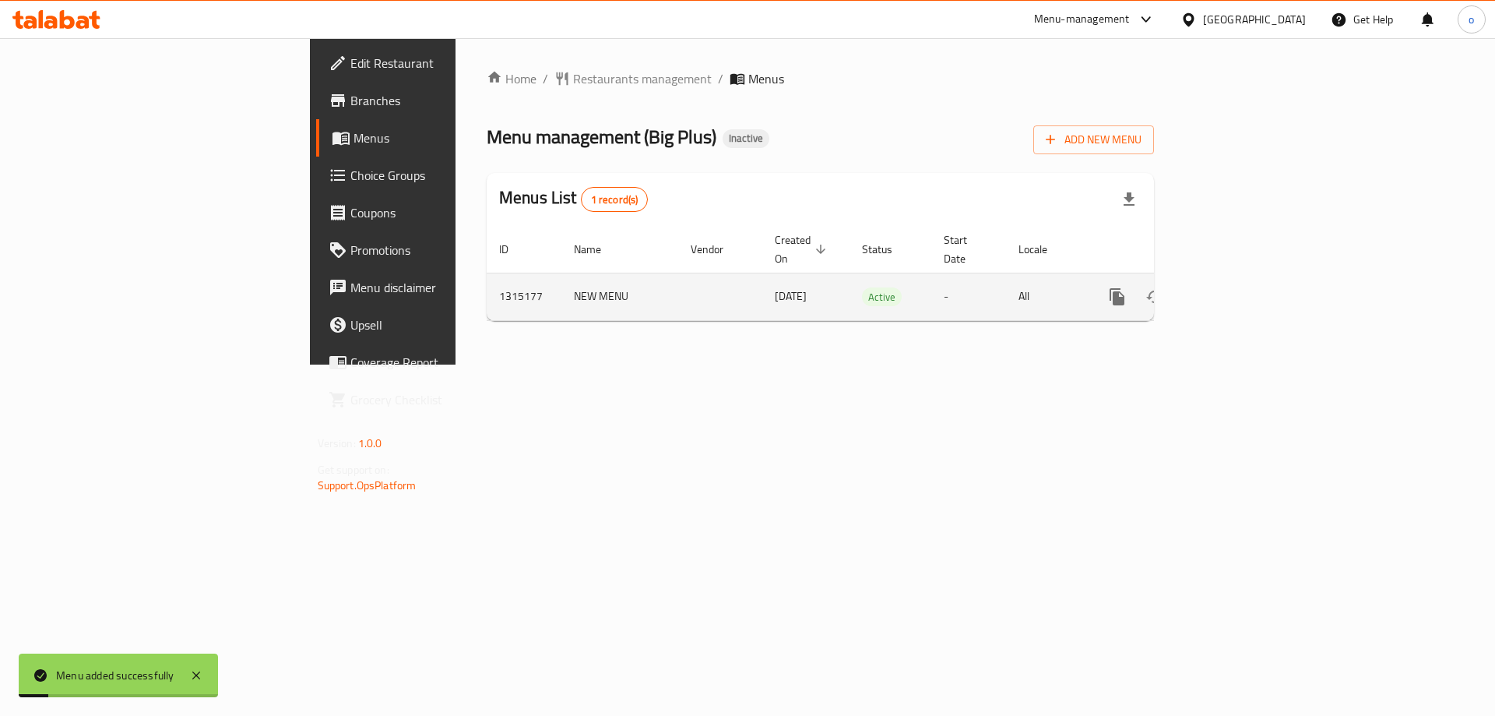  I want to click on a: Branches, so click(438, 100).